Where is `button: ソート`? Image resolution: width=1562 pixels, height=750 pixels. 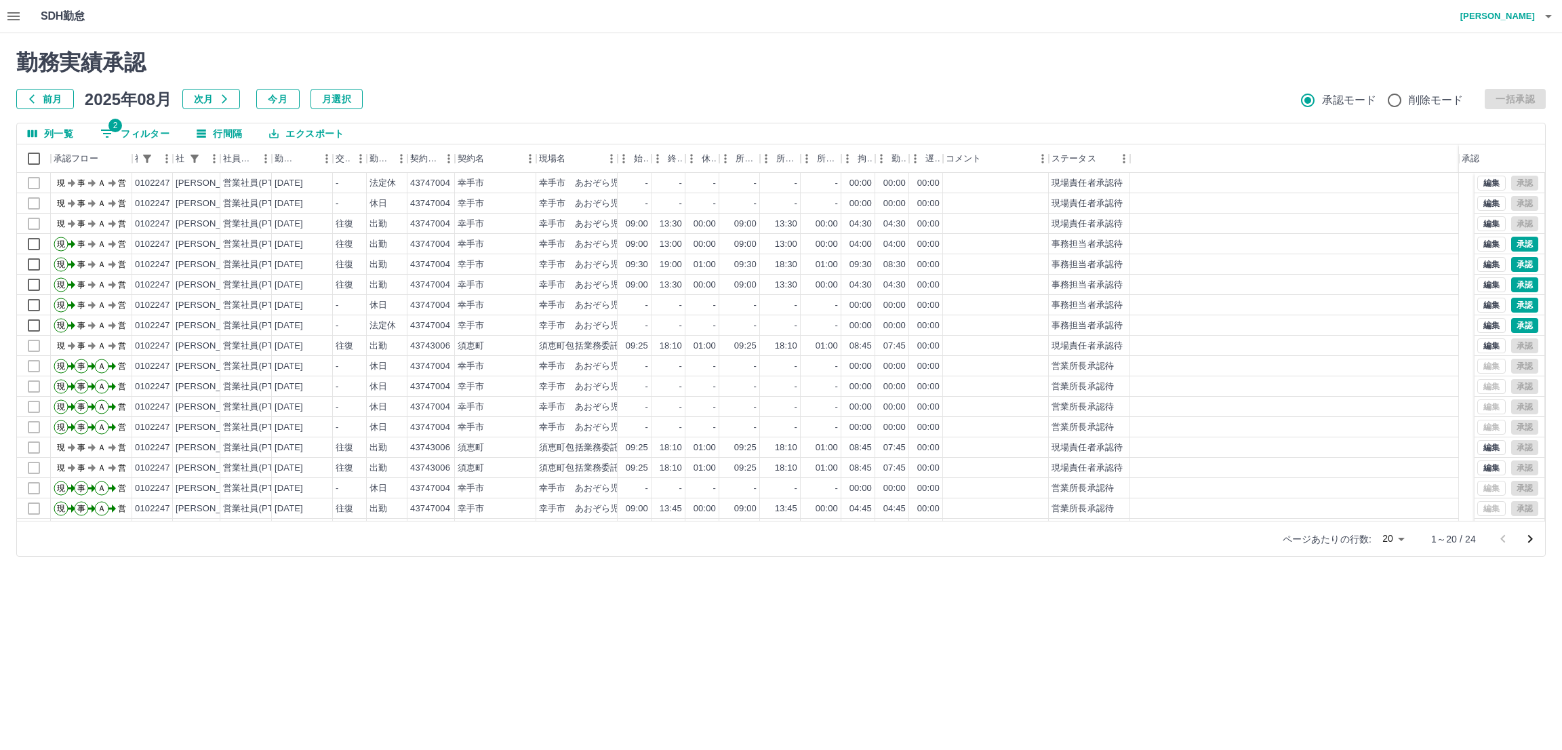
button: ソート is located at coordinates (307, 159).